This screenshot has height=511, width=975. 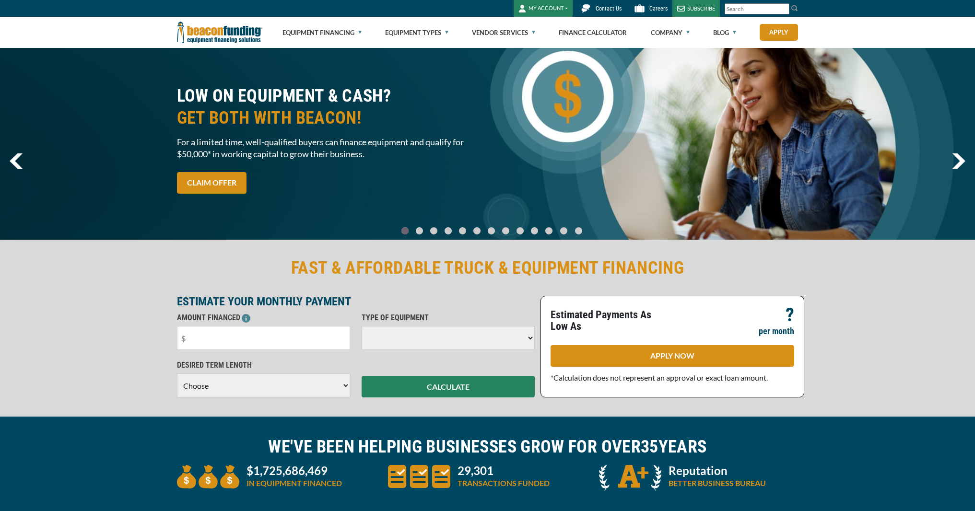 I want to click on p: Reputation, so click(x=717, y=471).